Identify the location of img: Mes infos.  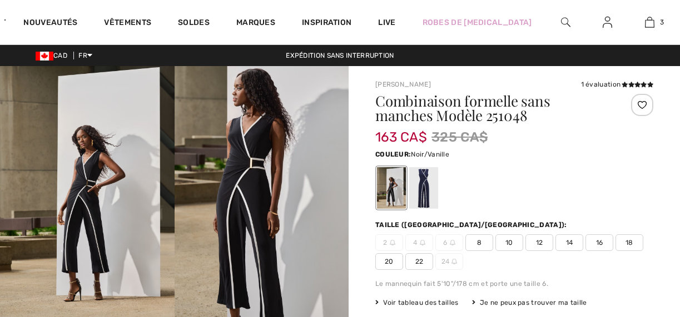
(607, 22).